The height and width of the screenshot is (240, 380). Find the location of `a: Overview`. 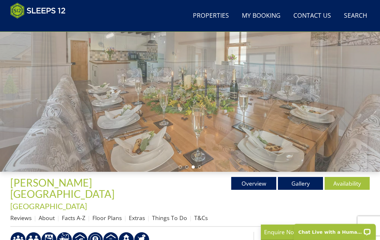

a: Overview is located at coordinates (254, 184).